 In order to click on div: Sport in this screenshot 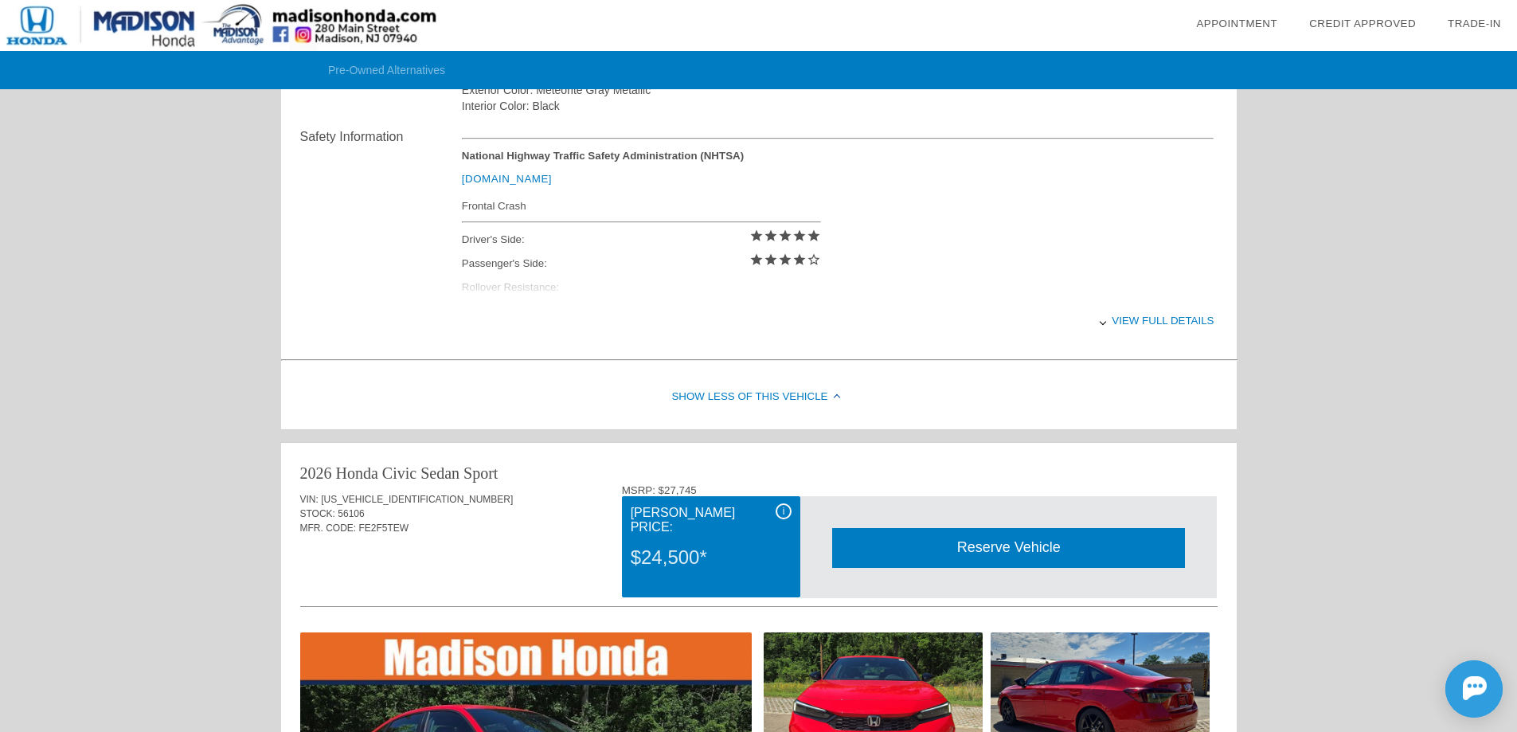, I will do `click(480, 473)`.